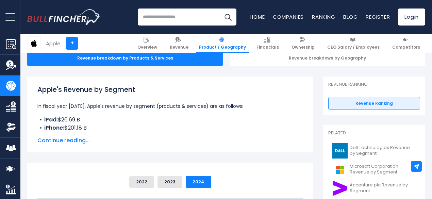 The height and width of the screenshot is (199, 432). I want to click on div: Revenue breakdown by Products & Services, so click(125, 58).